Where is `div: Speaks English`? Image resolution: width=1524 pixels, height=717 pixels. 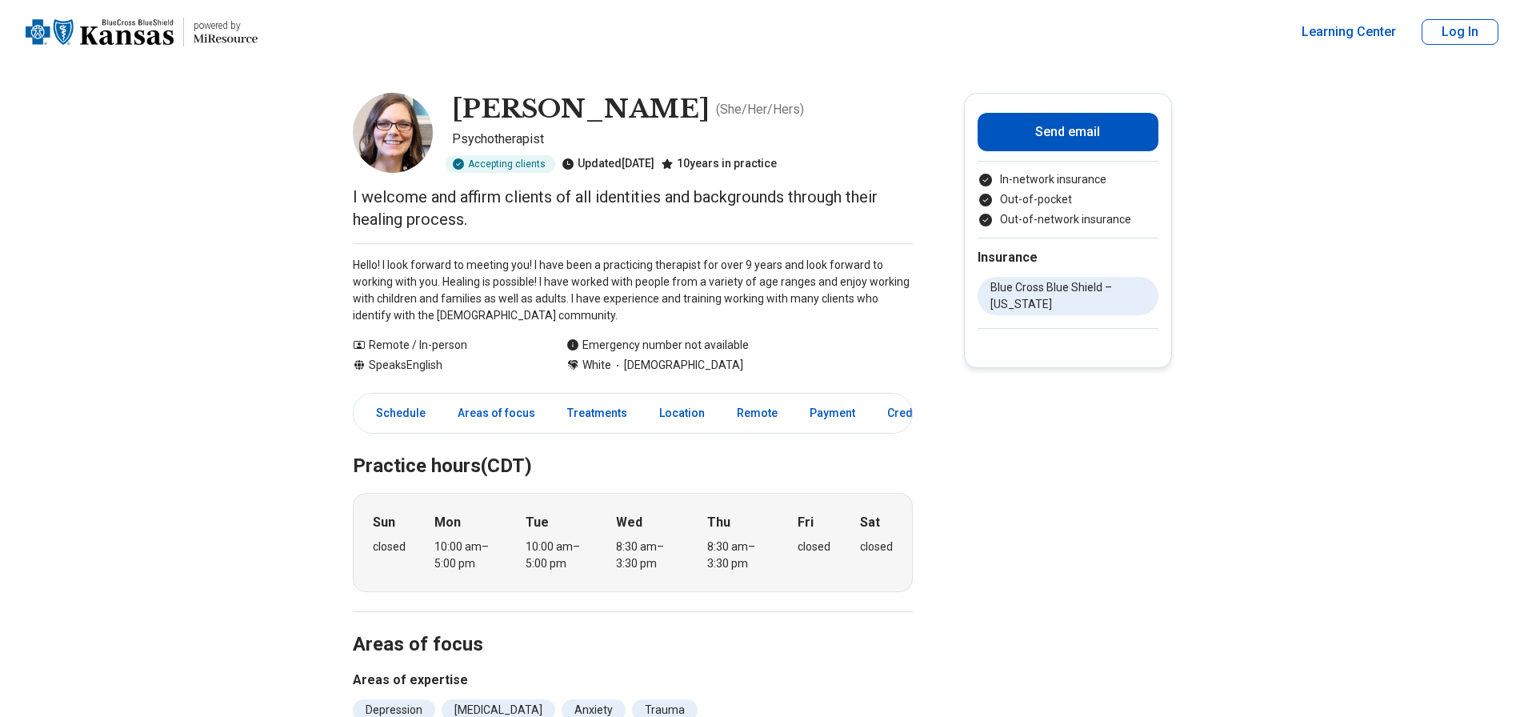 div: Speaks English is located at coordinates (443, 365).